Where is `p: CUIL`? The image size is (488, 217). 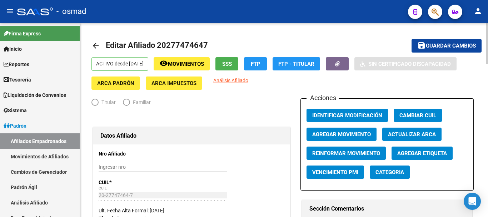 p: CUIL is located at coordinates (126, 182).